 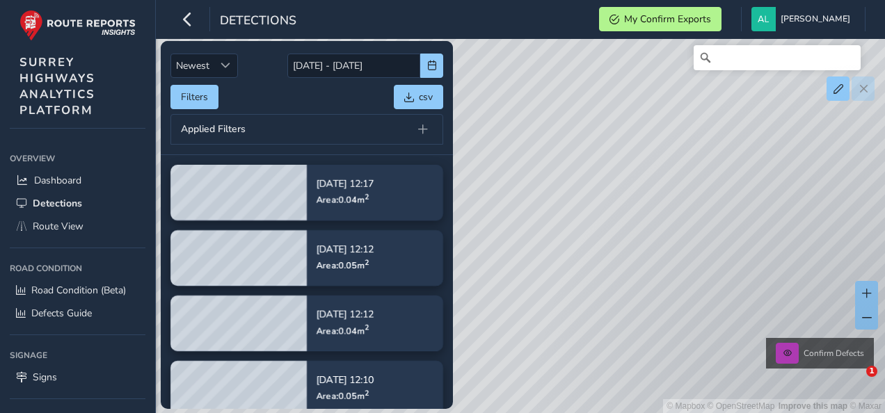 What do you see at coordinates (667, 19) in the screenshot?
I see `span: My Confirm Exports` at bounding box center [667, 19].